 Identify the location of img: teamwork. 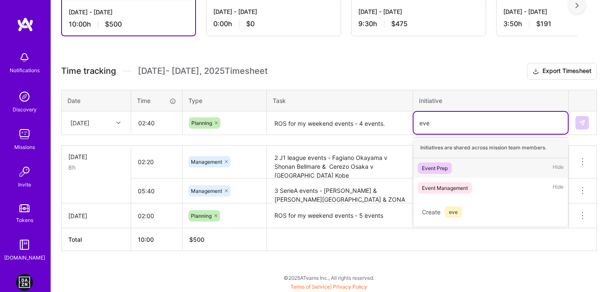
(24, 134).